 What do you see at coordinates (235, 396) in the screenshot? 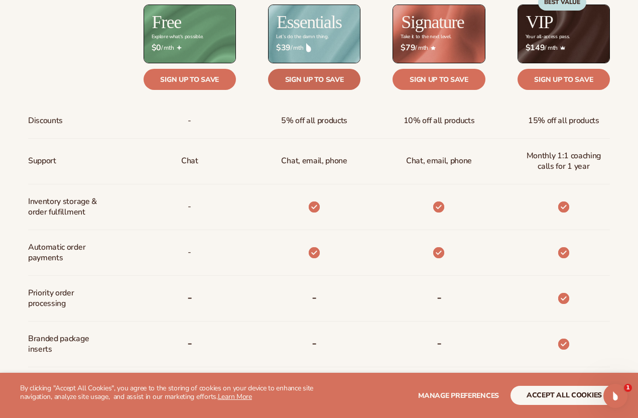
I see `a: Learn More` at bounding box center [235, 396].